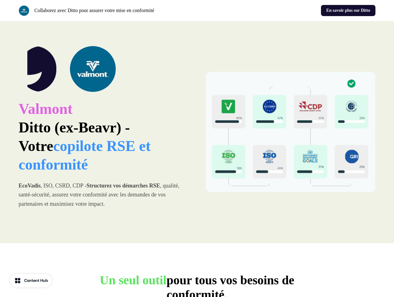 The width and height of the screenshot is (394, 297). I want to click on strong: EcoVadis, so click(29, 186).